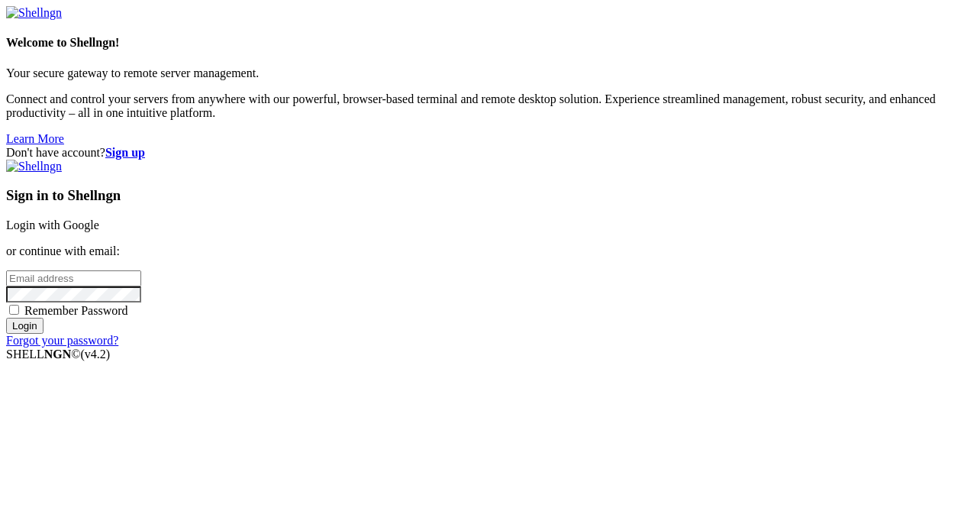 This screenshot has width=977, height=508. What do you see at coordinates (489, 153) in the screenshot?
I see `div: Don't have account?` at bounding box center [489, 153].